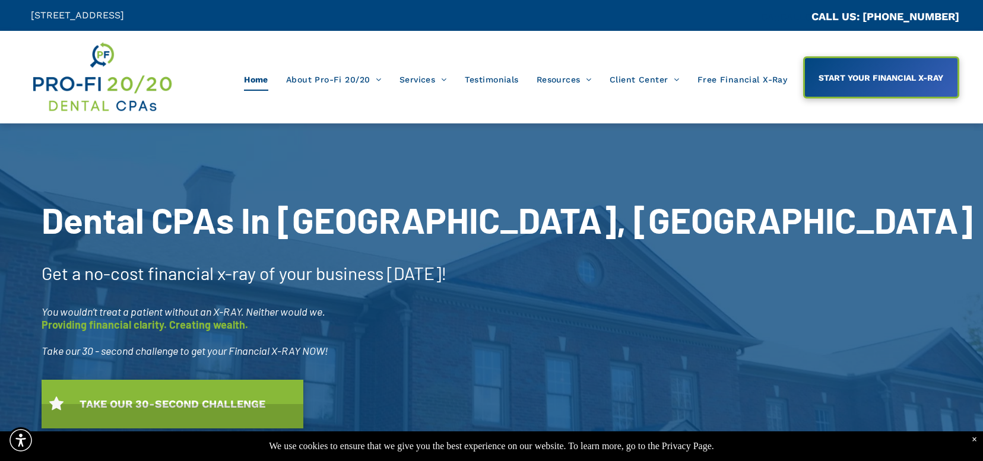 The width and height of the screenshot is (983, 461). What do you see at coordinates (172, 404) in the screenshot?
I see `span: TAKE OUR 30-SECOND CHALLENGE` at bounding box center [172, 404].